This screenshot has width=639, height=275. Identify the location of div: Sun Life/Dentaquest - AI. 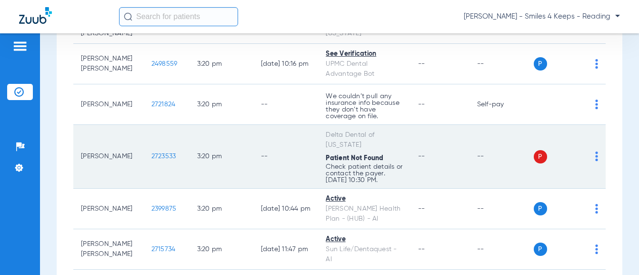
(365, 254).